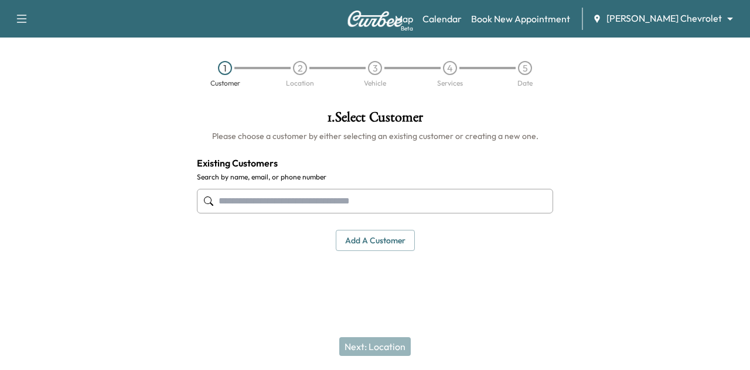 The width and height of the screenshot is (750, 370). Describe the element at coordinates (450, 83) in the screenshot. I see `div: Services` at that location.